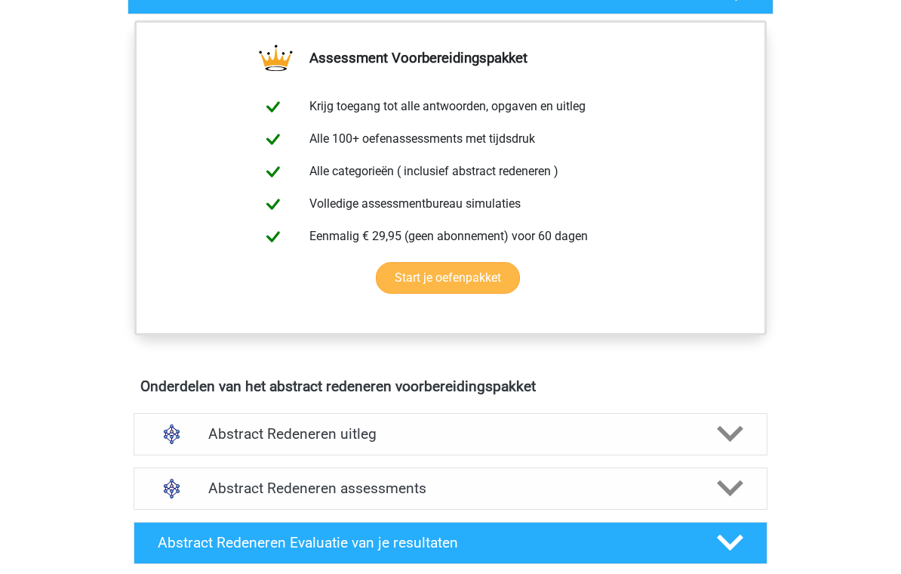  What do you see at coordinates (171, 433) in the screenshot?
I see `img: abstract redeneren uitleg` at bounding box center [171, 433].